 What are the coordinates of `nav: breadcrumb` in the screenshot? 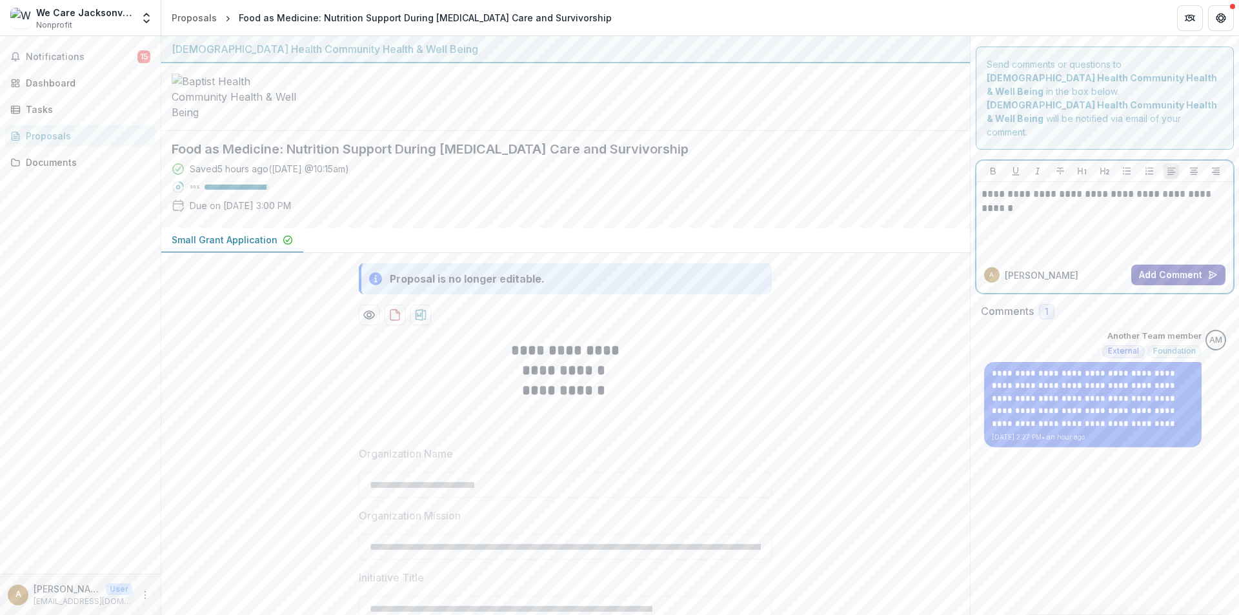 It's located at (392, 17).